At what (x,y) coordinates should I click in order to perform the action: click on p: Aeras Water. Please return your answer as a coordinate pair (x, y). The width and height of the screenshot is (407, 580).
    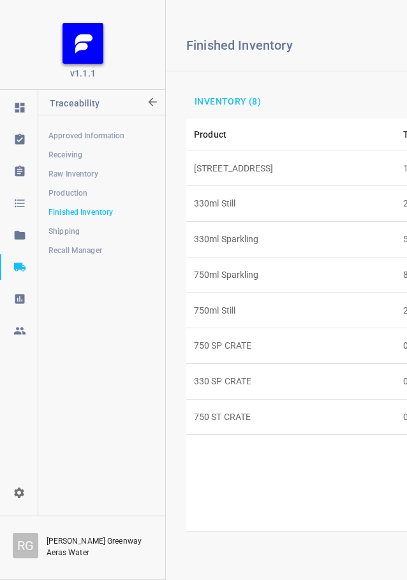
    Looking at the image, I should click on (97, 552).